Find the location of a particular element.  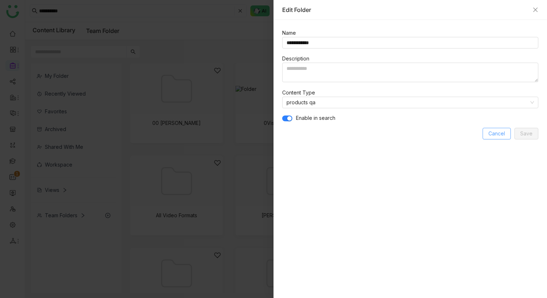

label: Name is located at coordinates (291, 33).